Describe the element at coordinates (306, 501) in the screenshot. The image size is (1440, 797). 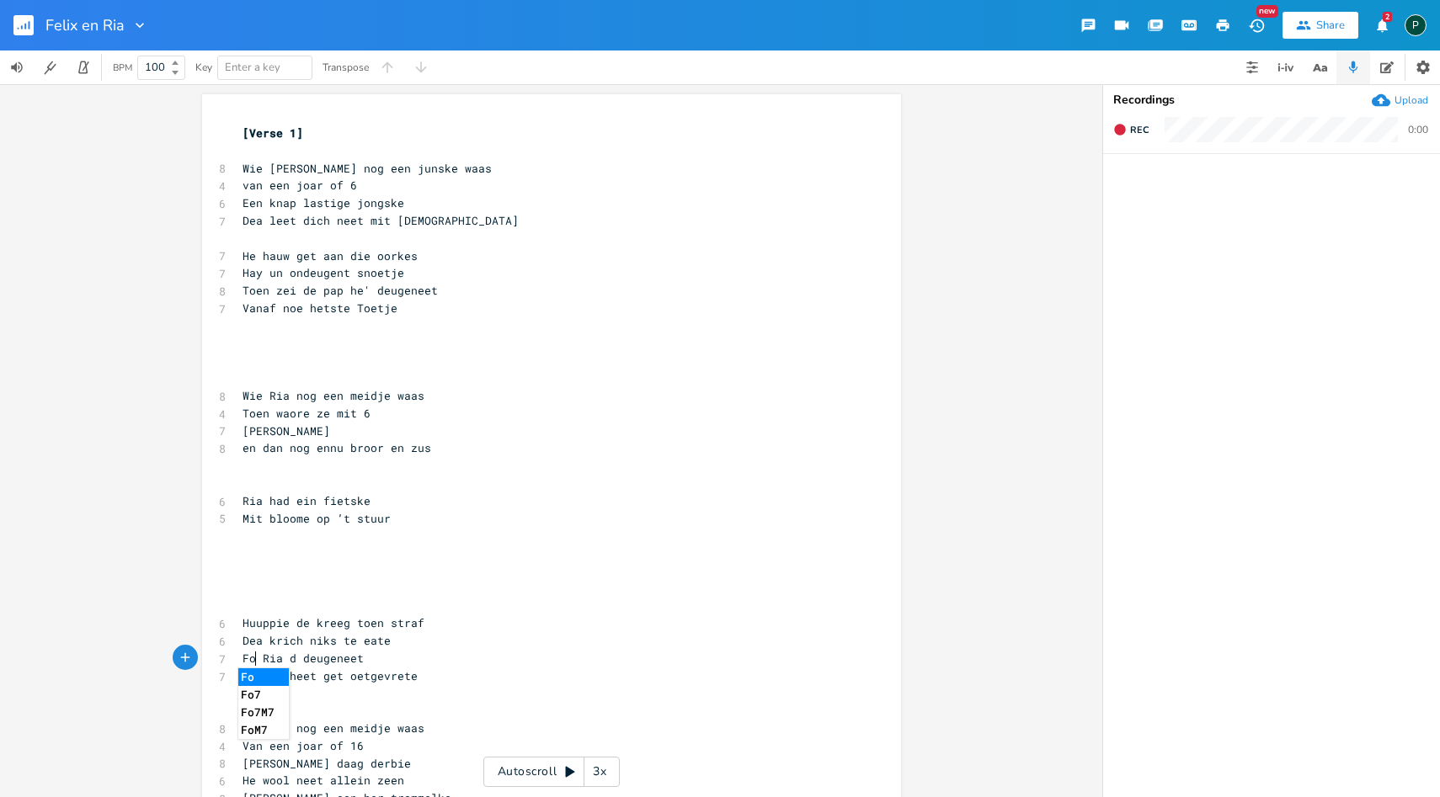
I see `span: Ria had ein fietske` at that location.